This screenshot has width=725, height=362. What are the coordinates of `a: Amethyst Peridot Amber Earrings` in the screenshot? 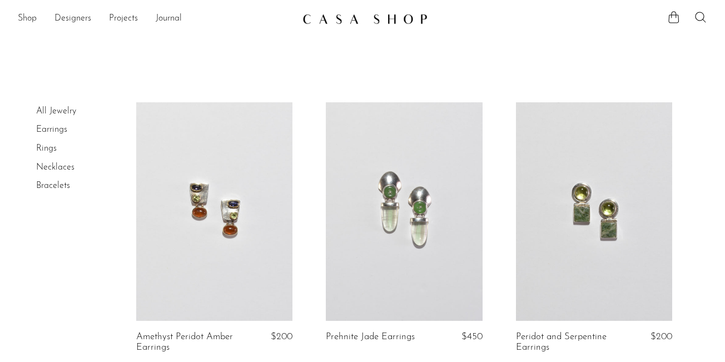 It's located at (187, 342).